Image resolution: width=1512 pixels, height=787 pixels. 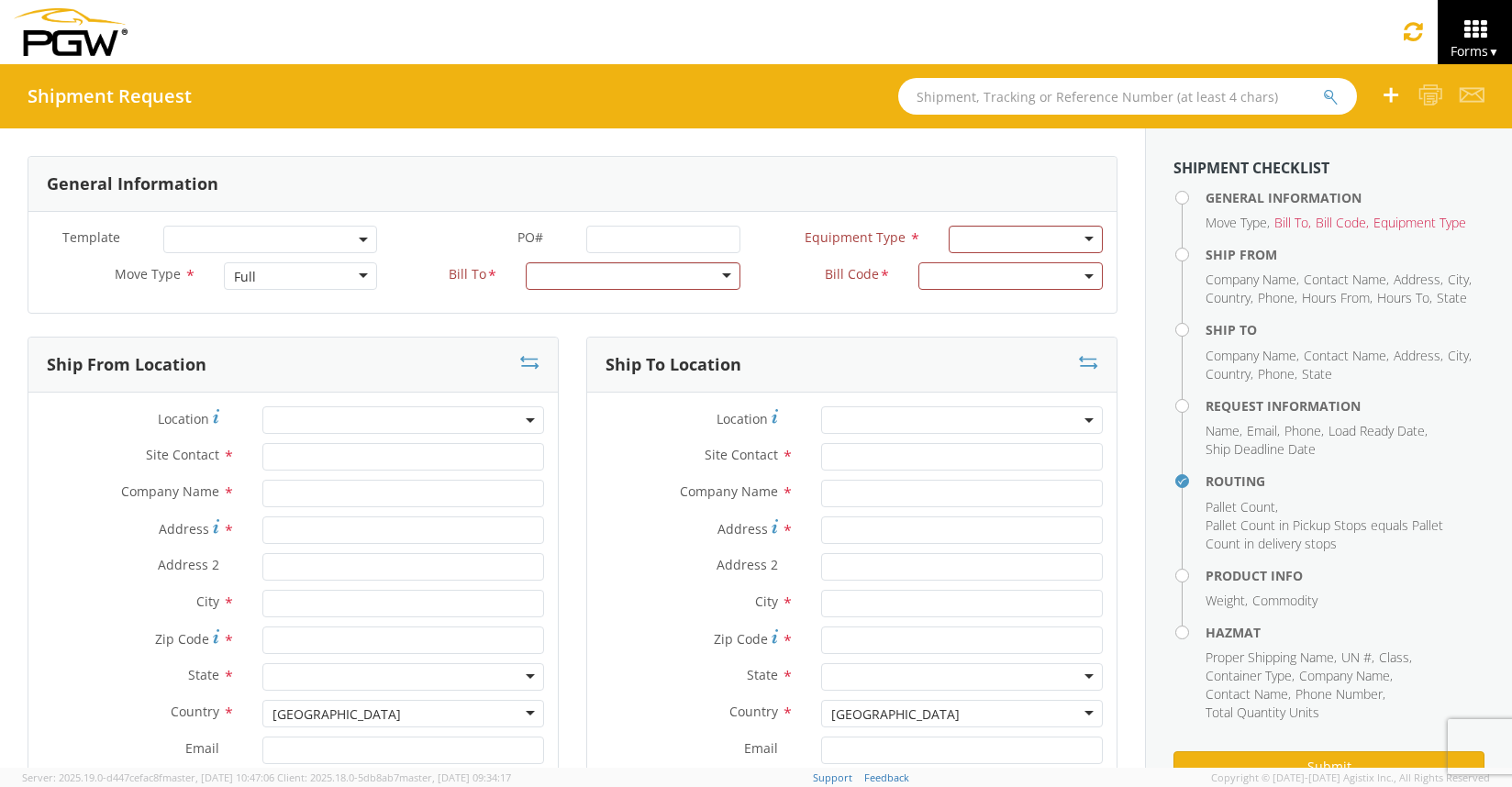 I want to click on strong: Shipment Checklist, so click(x=1251, y=168).